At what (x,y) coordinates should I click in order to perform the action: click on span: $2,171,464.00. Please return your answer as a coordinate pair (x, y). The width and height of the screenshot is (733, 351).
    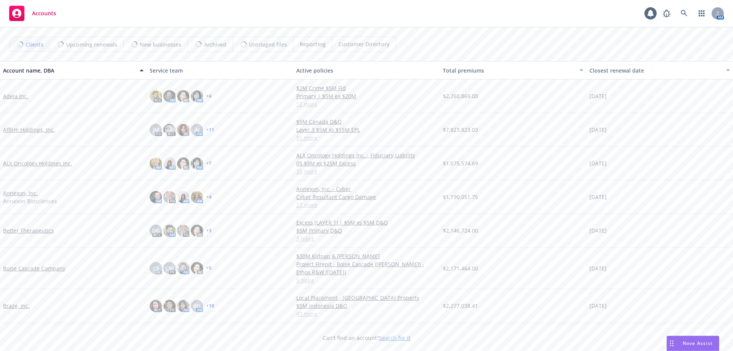
    Looking at the image, I should click on (460, 268).